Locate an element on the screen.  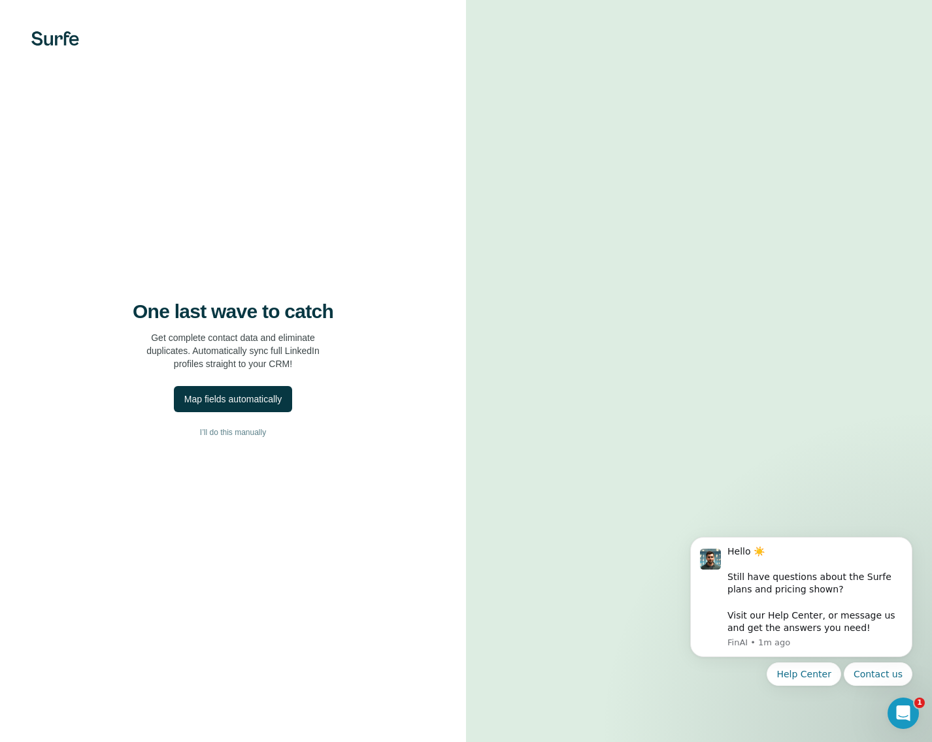
span: 1 is located at coordinates (919, 703).